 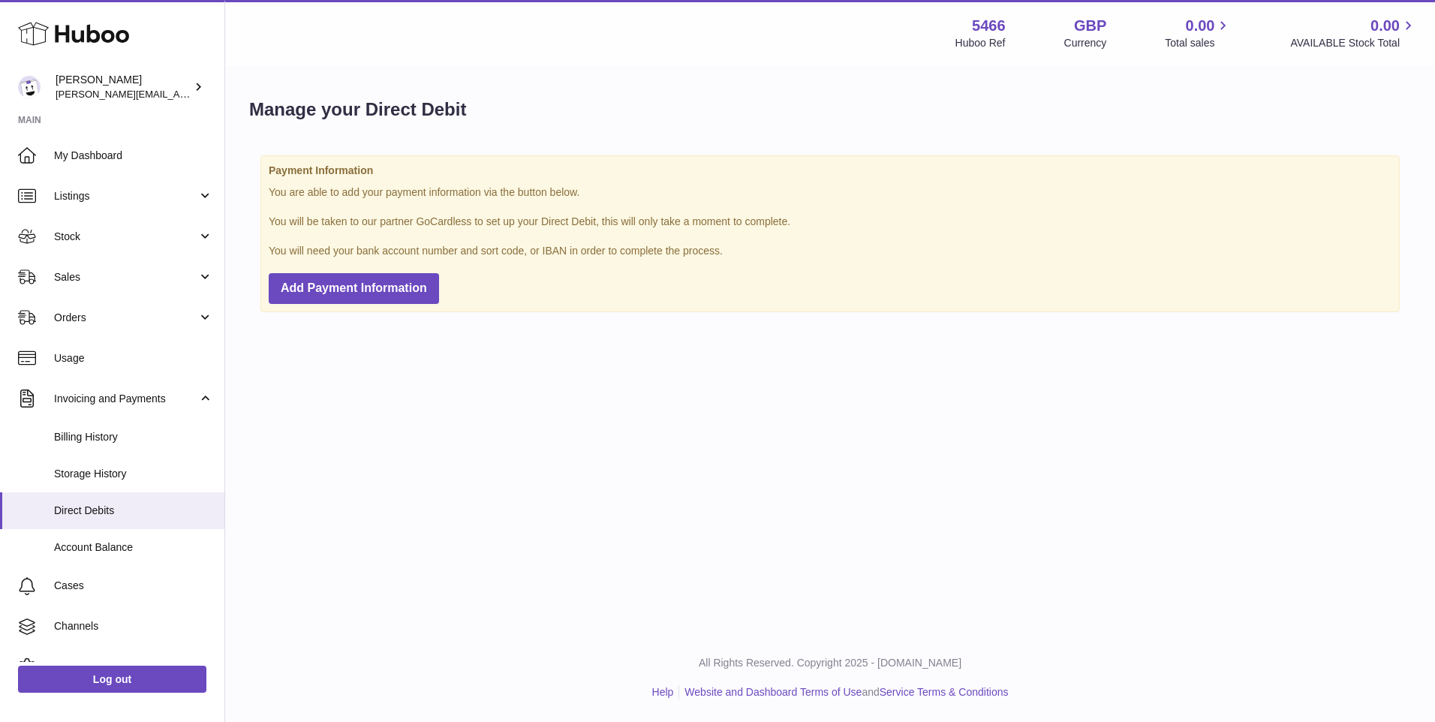 I want to click on strong: Payment Information, so click(x=830, y=170).